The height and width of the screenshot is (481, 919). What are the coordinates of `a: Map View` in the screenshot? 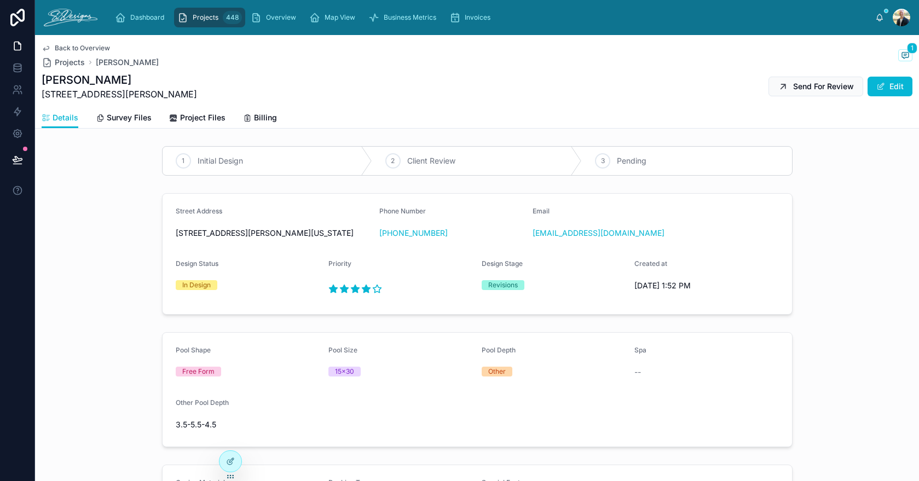 It's located at (334, 18).